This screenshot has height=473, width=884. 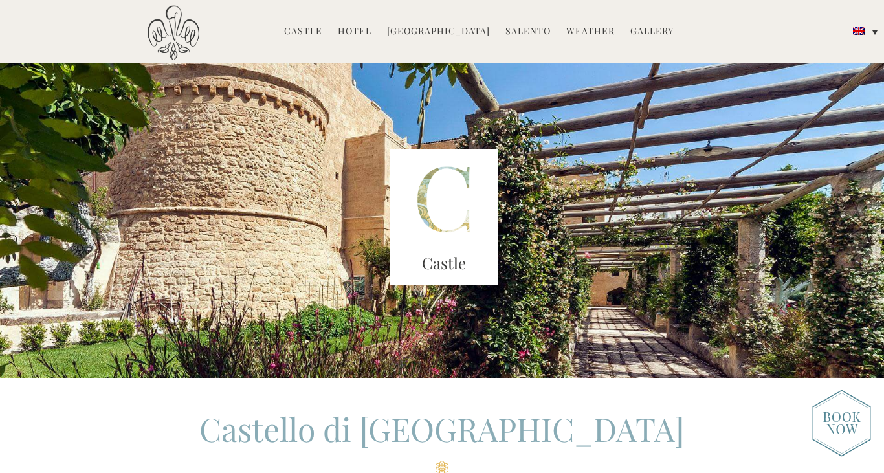 What do you see at coordinates (323, 73) in the screenshot?
I see `a: History` at bounding box center [323, 73].